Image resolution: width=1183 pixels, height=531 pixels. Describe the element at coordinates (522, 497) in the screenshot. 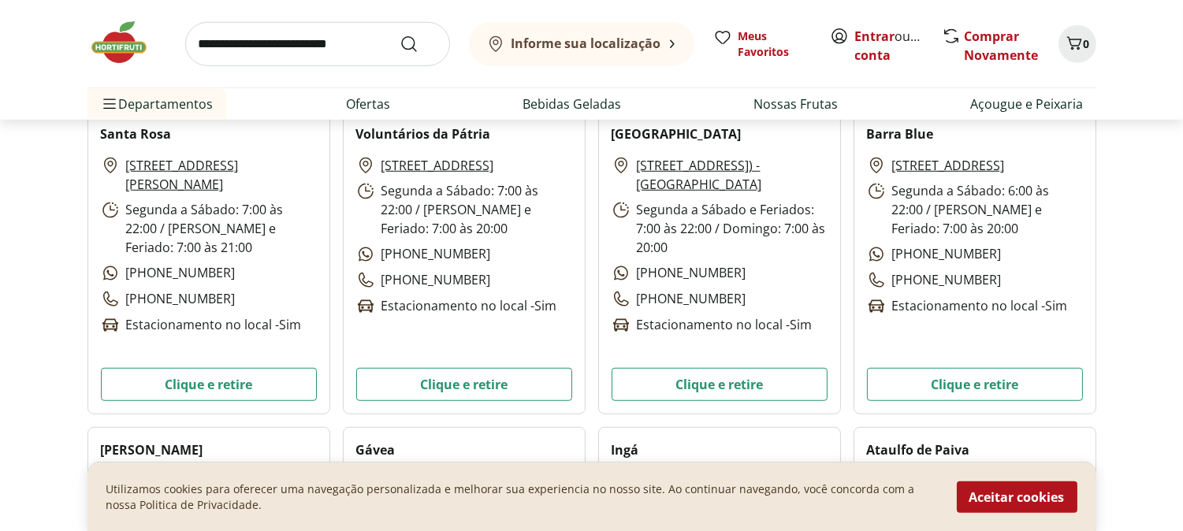

I see `p: Utilizamos cookies para oferecer uma navegação personalizada e melhorar sua experiencia no nosso ...` at that location.